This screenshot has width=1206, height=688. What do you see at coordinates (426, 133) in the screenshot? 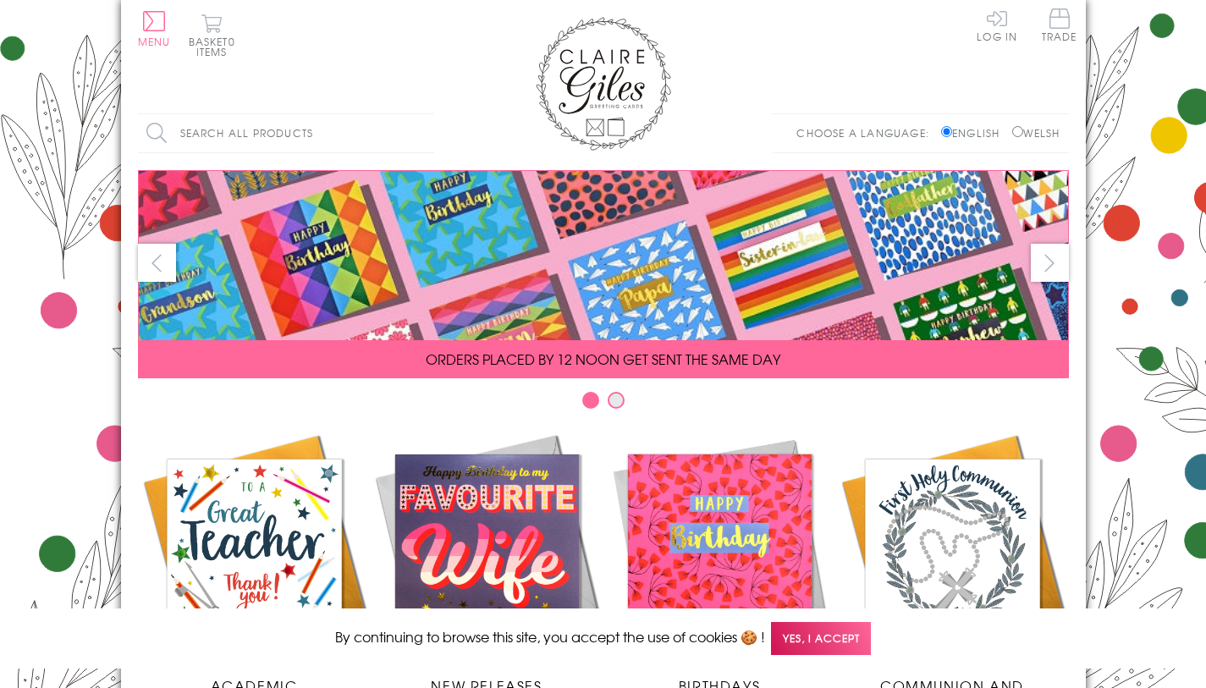
I see `input: Search` at bounding box center [426, 133].